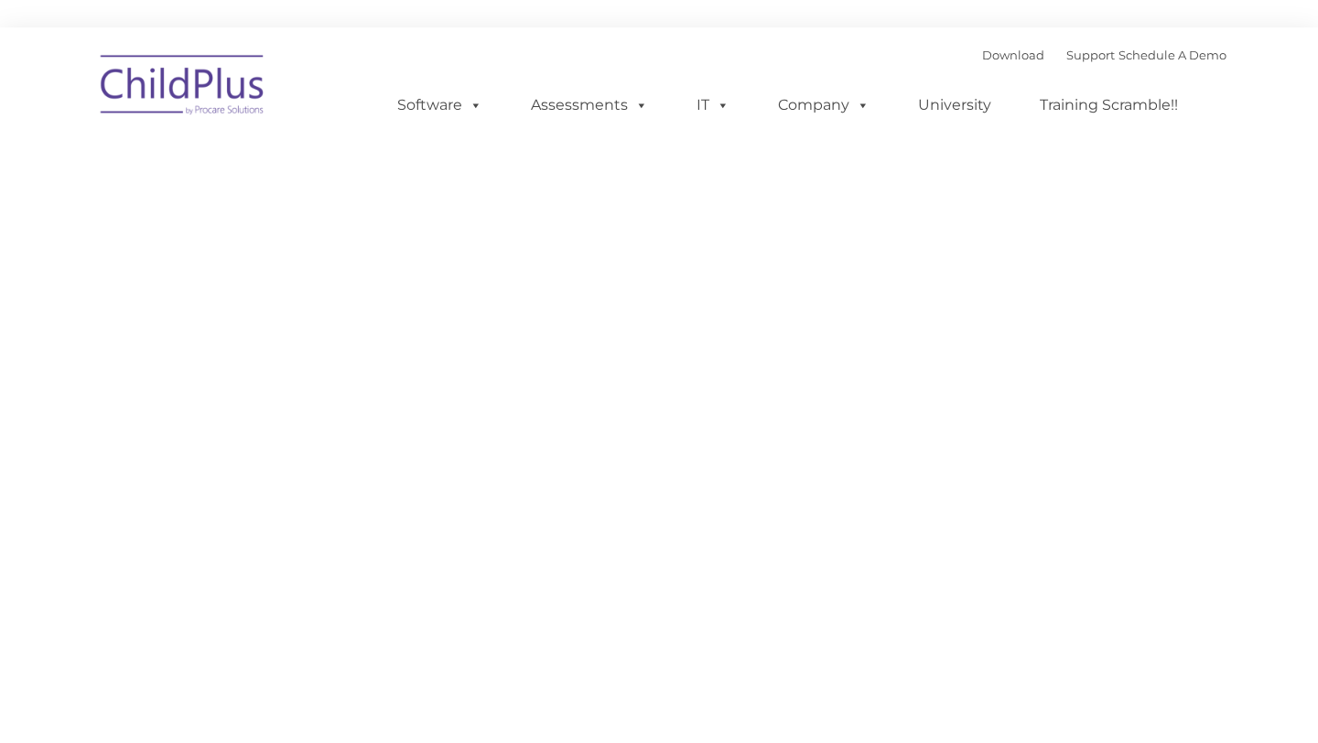 The width and height of the screenshot is (1318, 743). What do you see at coordinates (589, 105) in the screenshot?
I see `a: Assessments` at bounding box center [589, 105].